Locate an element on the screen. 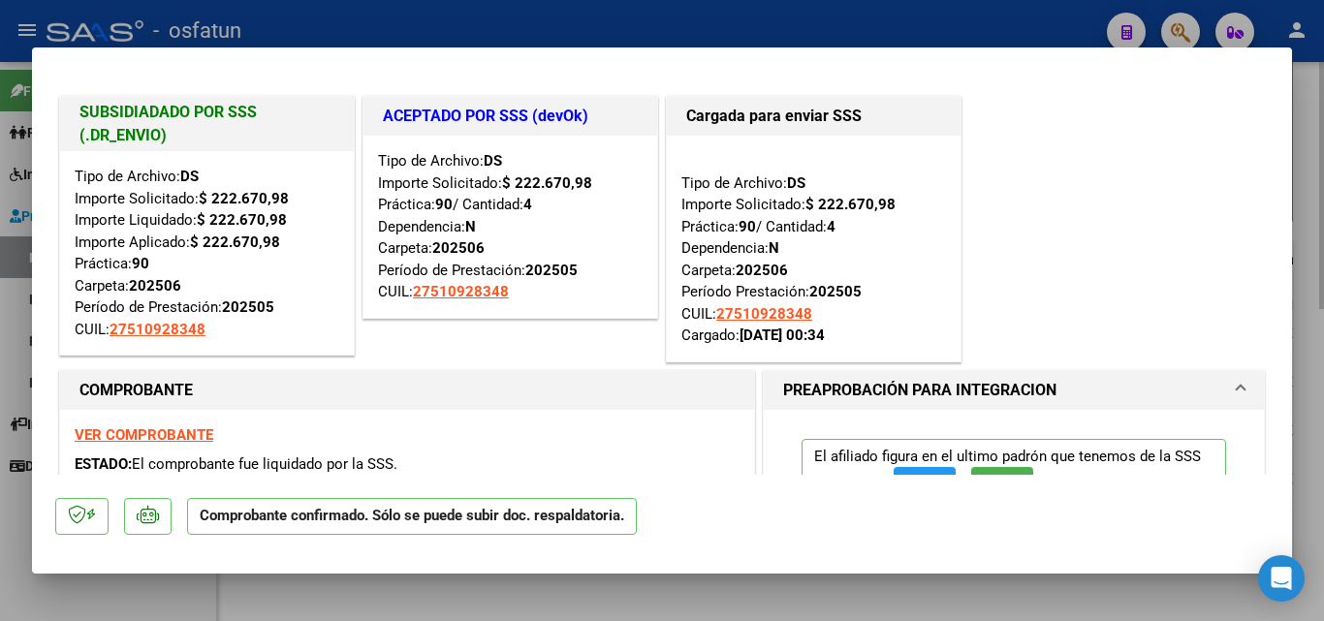 The width and height of the screenshot is (1324, 621). strong: COMPROBANTE is located at coordinates (136, 390).